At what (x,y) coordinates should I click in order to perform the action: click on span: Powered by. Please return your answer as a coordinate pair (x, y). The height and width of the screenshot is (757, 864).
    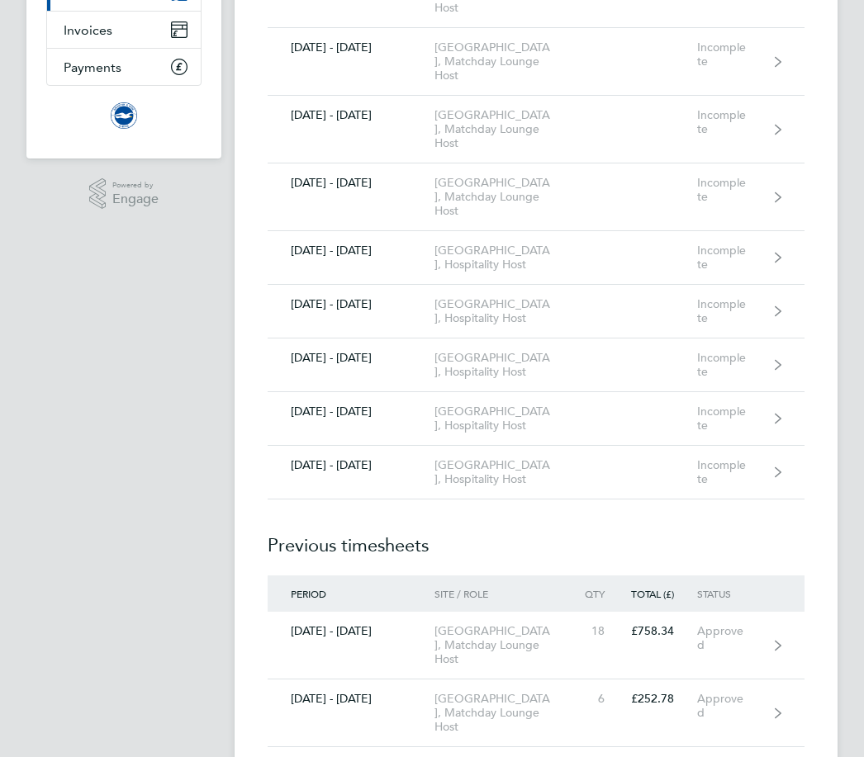
    Looking at the image, I should click on (135, 185).